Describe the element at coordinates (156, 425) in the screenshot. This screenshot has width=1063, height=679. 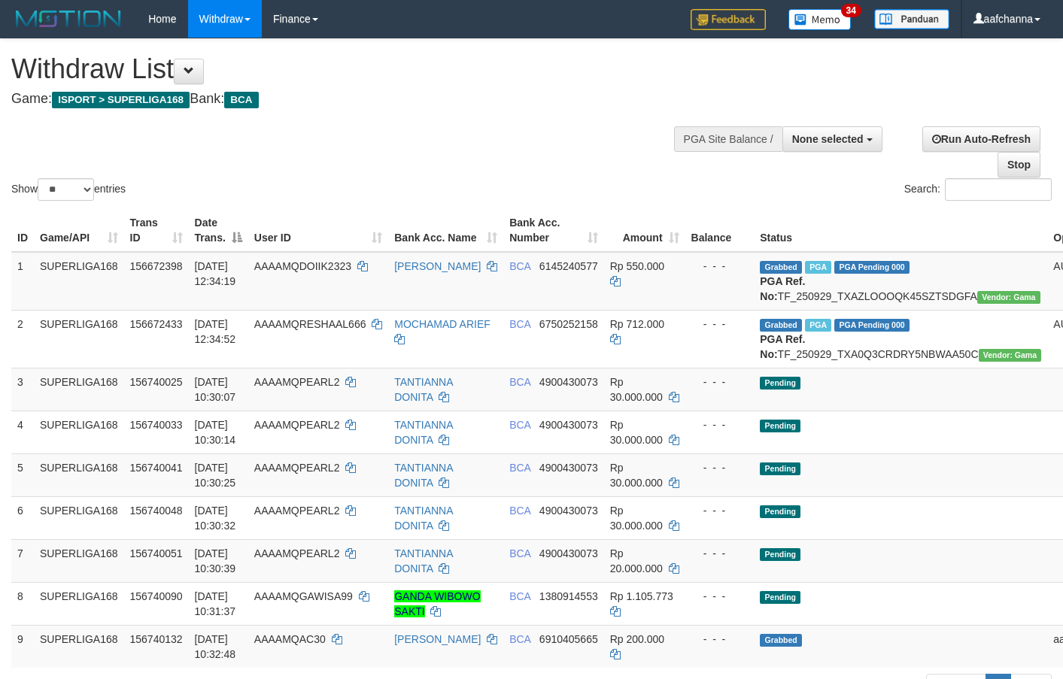
I see `span: 156740033` at that location.